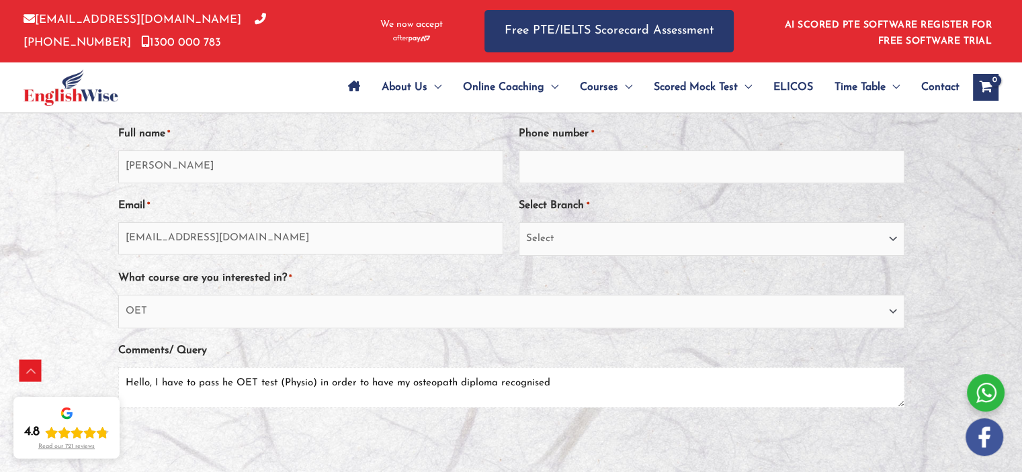  Describe the element at coordinates (134, 206) in the screenshot. I see `label: Email` at that location.